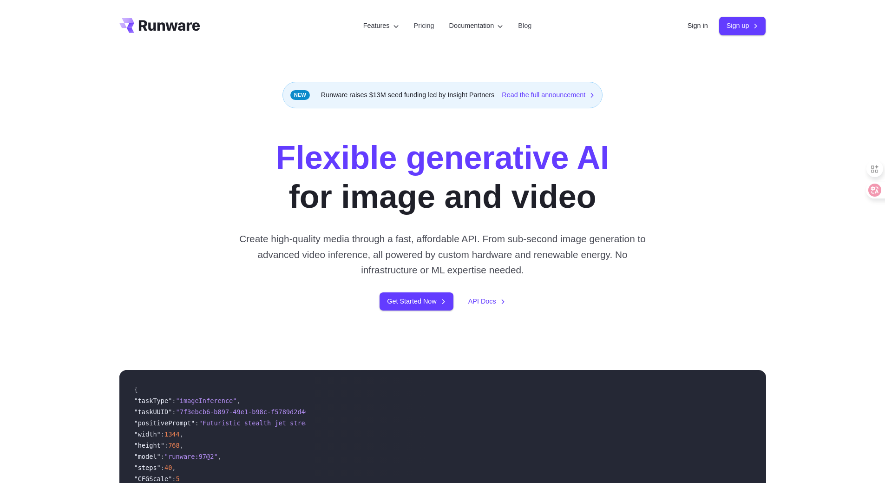  What do you see at coordinates (476, 26) in the screenshot?
I see `label: Documentation` at bounding box center [476, 26].